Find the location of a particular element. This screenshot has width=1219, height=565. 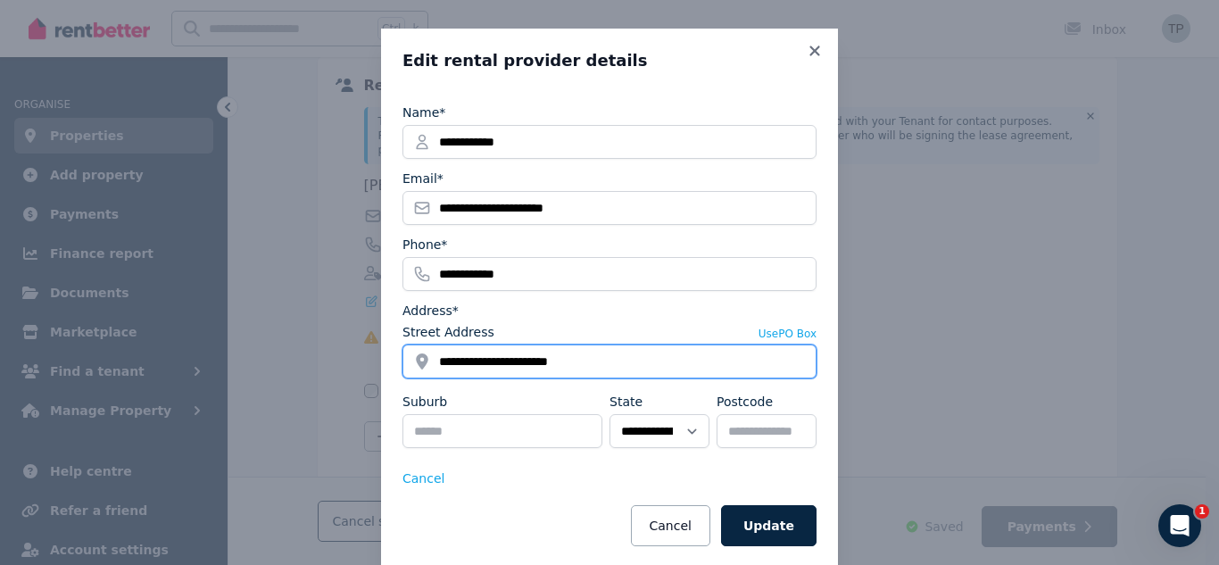

label: Address* is located at coordinates (430, 310).